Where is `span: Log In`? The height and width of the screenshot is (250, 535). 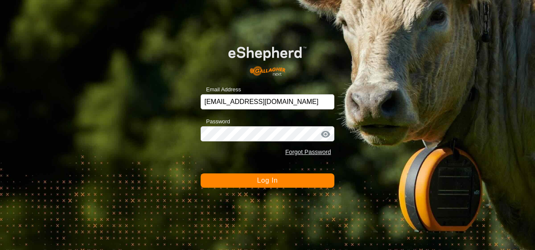
span: Log In is located at coordinates (267, 180).